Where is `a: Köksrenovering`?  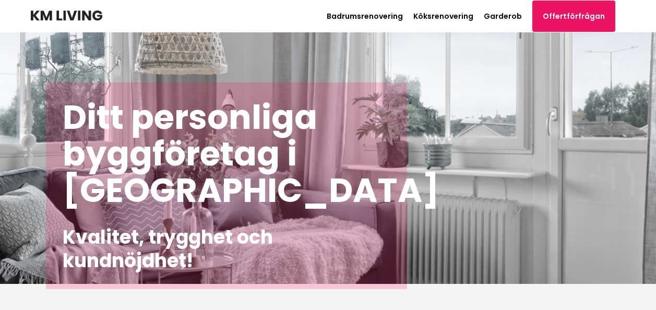 a: Köksrenovering is located at coordinates (443, 16).